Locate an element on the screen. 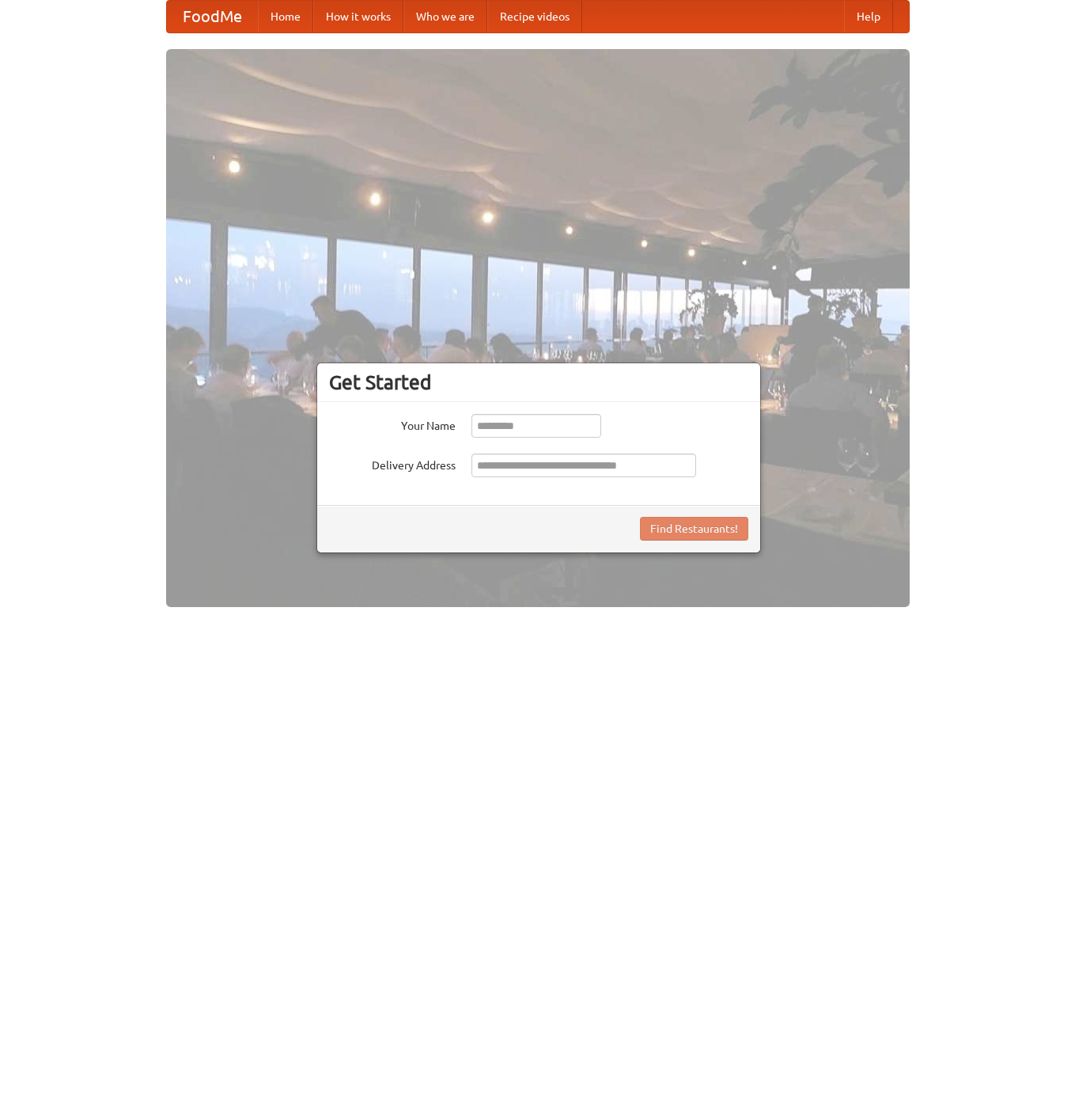 The width and height of the screenshot is (1075, 1120). button: Find Restaurants! is located at coordinates (694, 529).